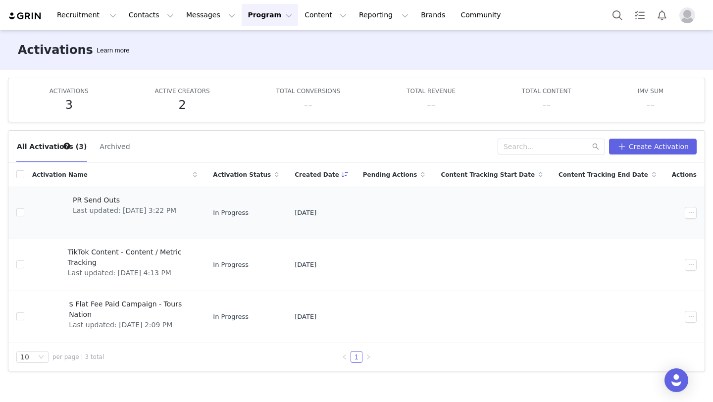 The width and height of the screenshot is (713, 402). Describe the element at coordinates (308, 91) in the screenshot. I see `span: TOTAL CONVERSIONS` at that location.